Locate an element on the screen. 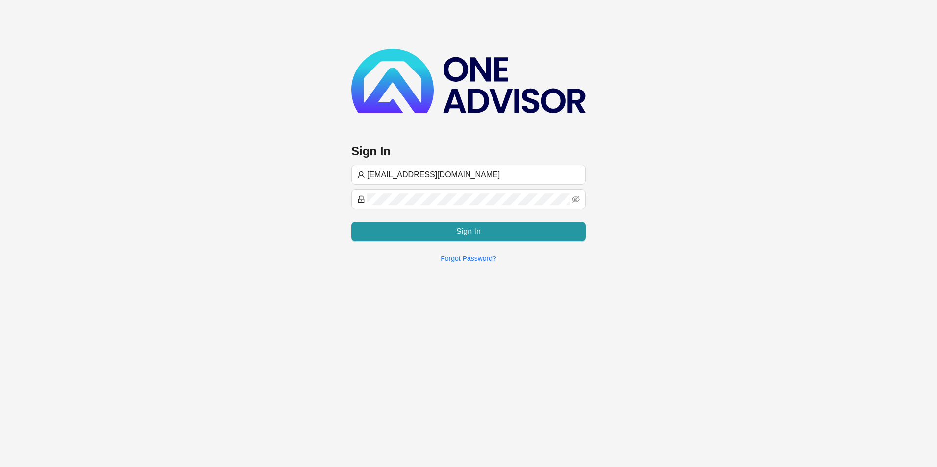 This screenshot has width=937, height=467. img: b89e593ecd872904241dc73b71df2e41-logo-dark.svg is located at coordinates (468, 81).